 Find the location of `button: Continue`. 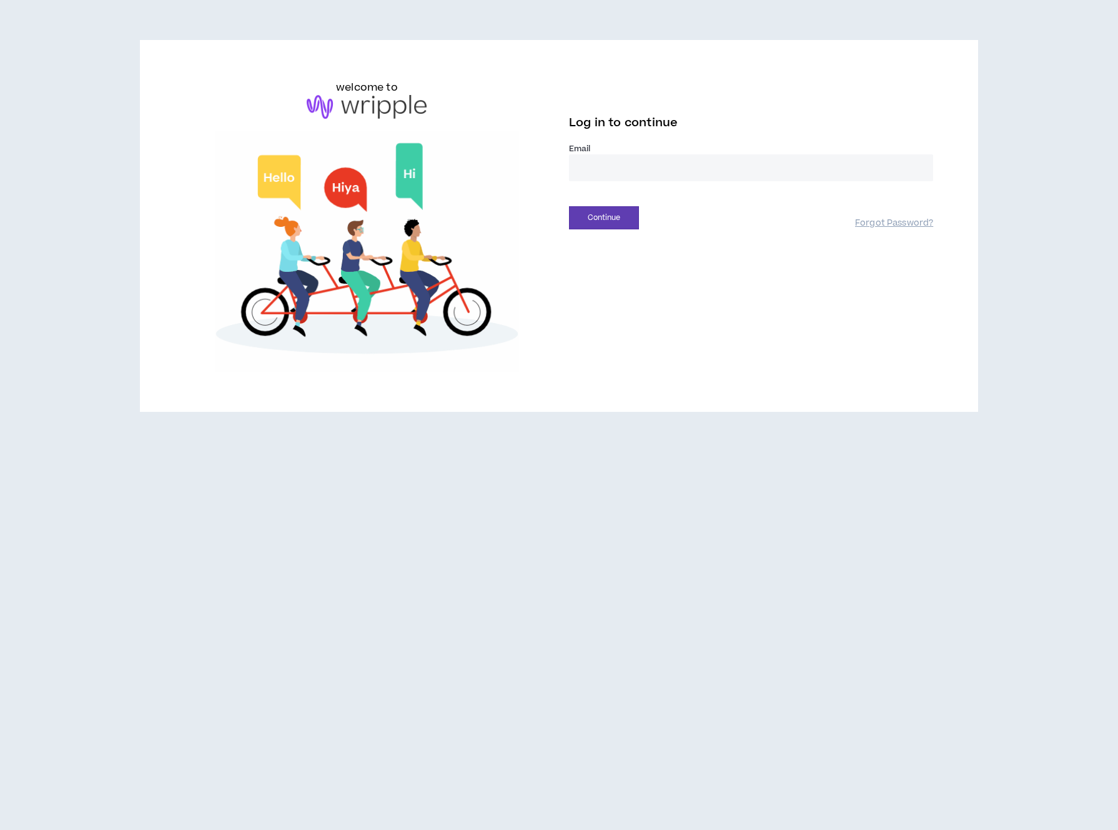

button: Continue is located at coordinates (604, 217).